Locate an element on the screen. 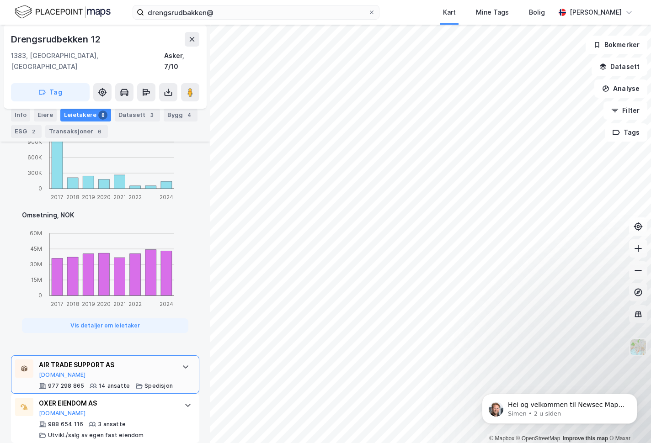 The width and height of the screenshot is (651, 443). div: 4 is located at coordinates (189, 115).